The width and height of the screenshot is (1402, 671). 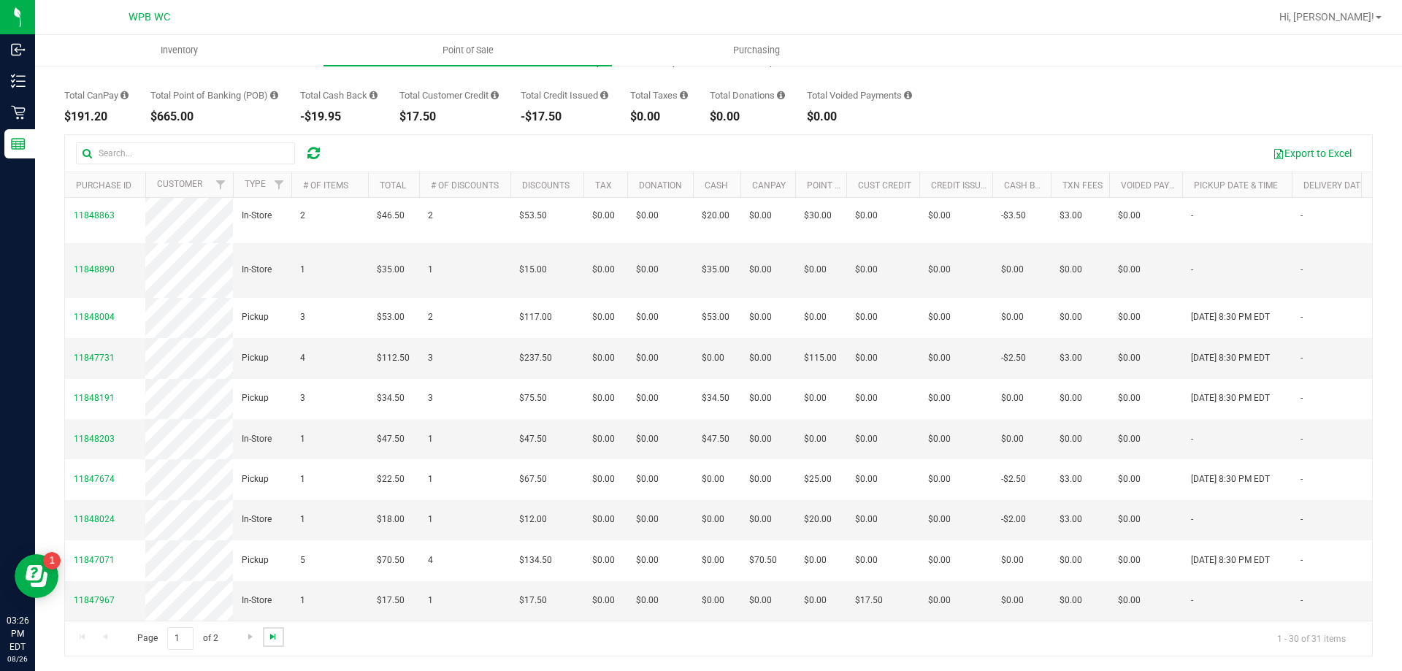 What do you see at coordinates (697, 61) in the screenshot?
I see `div: $2,775.45` at bounding box center [697, 61].